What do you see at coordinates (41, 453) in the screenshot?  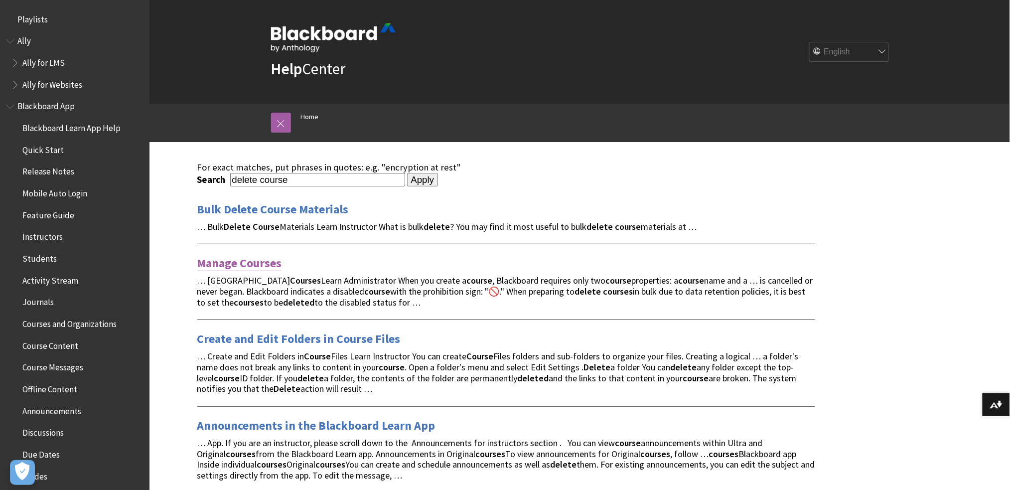 I see `span: Due Dates` at bounding box center [41, 453].